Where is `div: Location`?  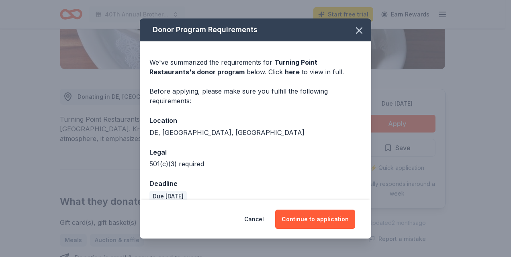
div: Location is located at coordinates (255, 120).